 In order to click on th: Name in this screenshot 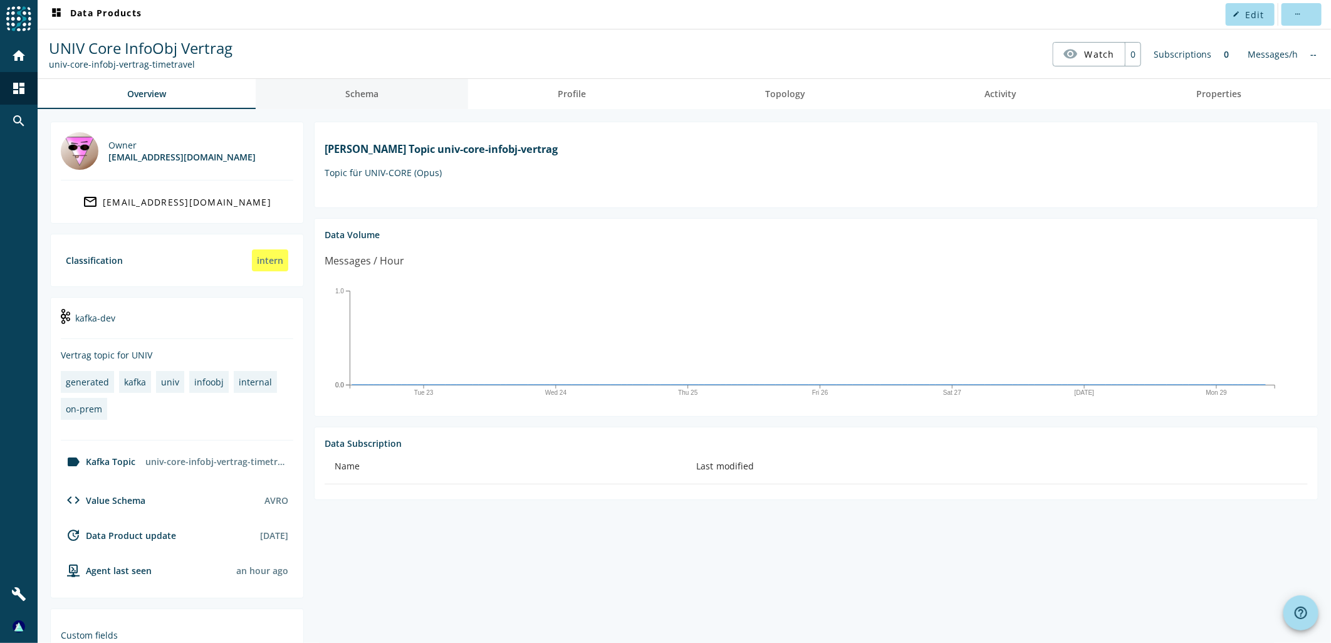, I will do `click(506, 467)`.